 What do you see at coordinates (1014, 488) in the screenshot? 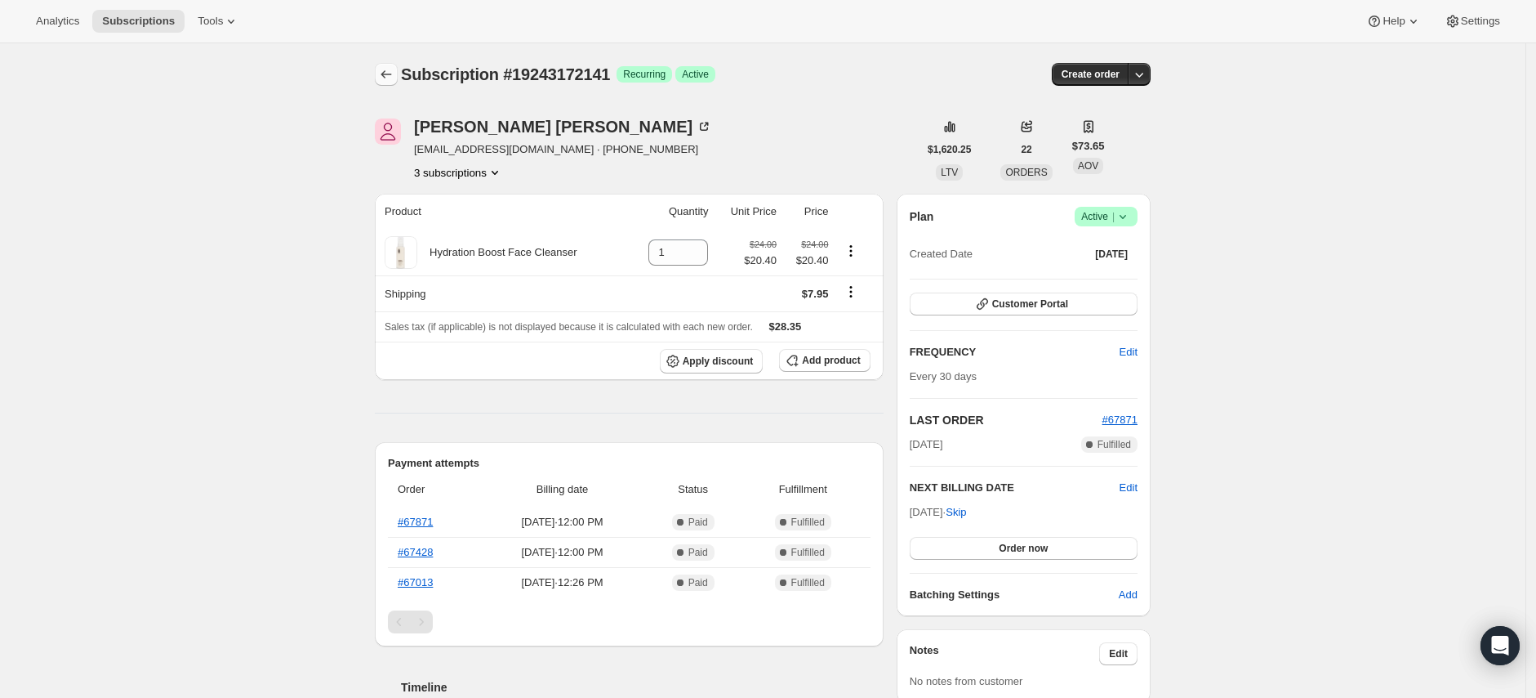
I see `h2: NEXT BILLING DATE` at bounding box center [1014, 488].